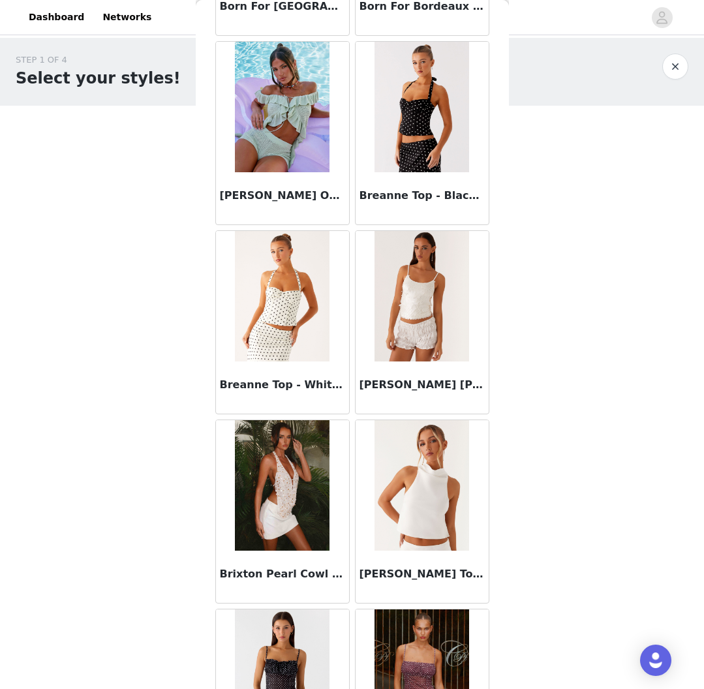 This screenshot has width=704, height=689. Describe the element at coordinates (98, 78) in the screenshot. I see `h1: Select your styles!` at that location.